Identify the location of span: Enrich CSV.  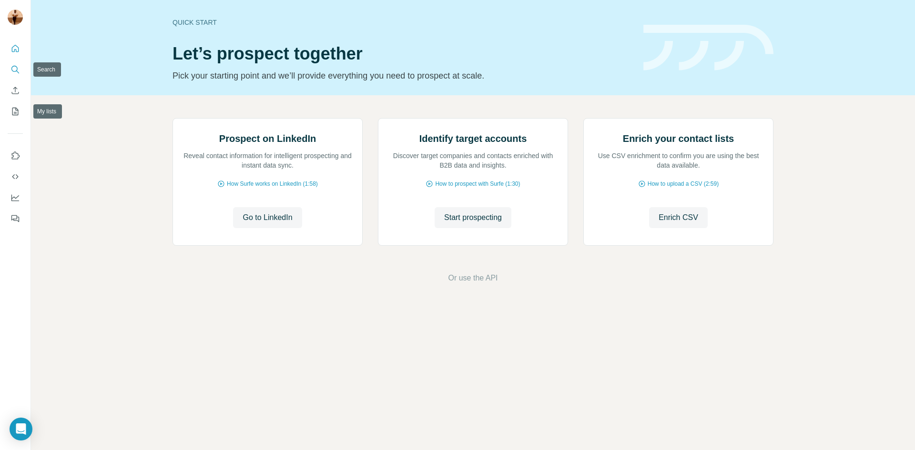
(678, 218).